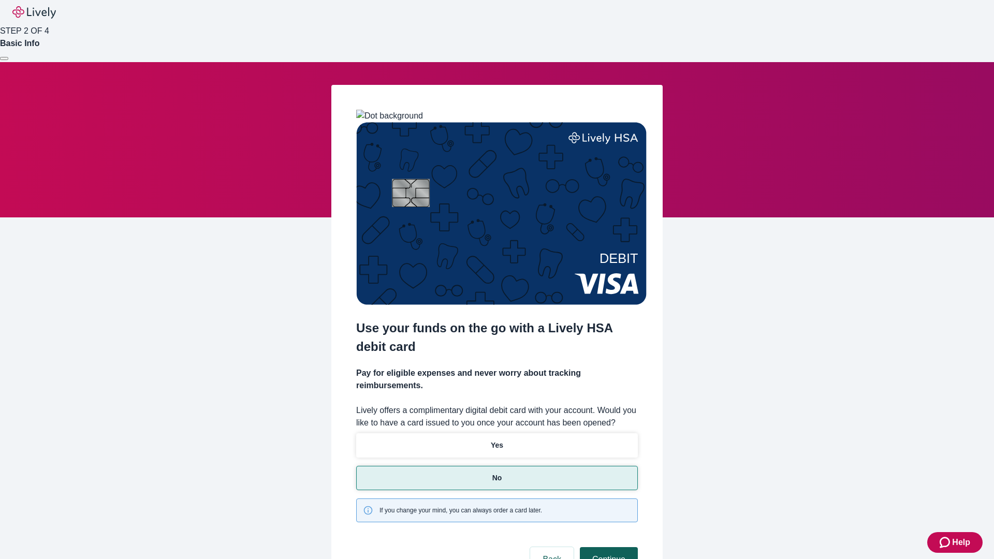 This screenshot has width=994, height=559. I want to click on h2: Use your funds on the go with a Lively HSA debit card, so click(497, 338).